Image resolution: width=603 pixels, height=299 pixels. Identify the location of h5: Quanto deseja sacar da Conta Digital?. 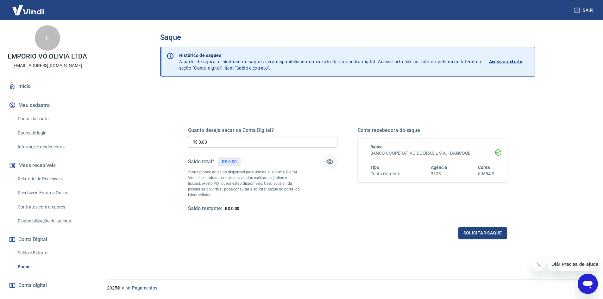
(263, 130).